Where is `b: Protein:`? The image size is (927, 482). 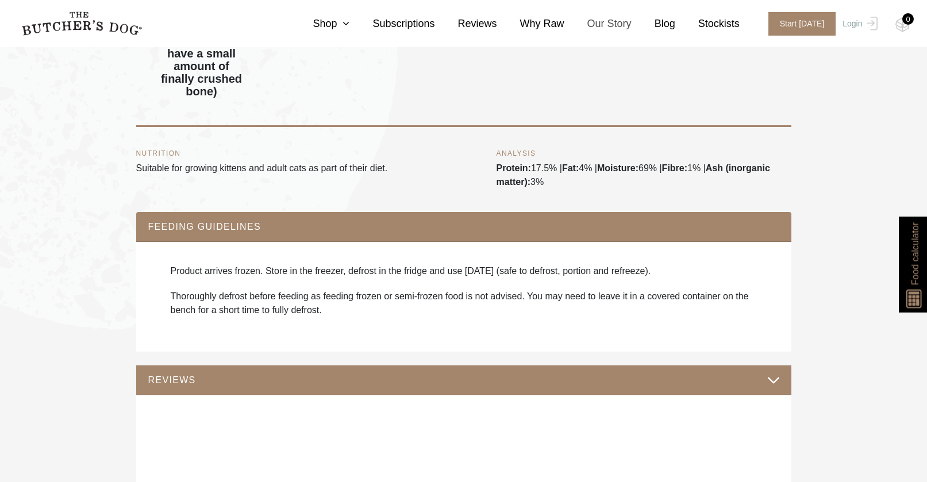
b: Protein: is located at coordinates (514, 168).